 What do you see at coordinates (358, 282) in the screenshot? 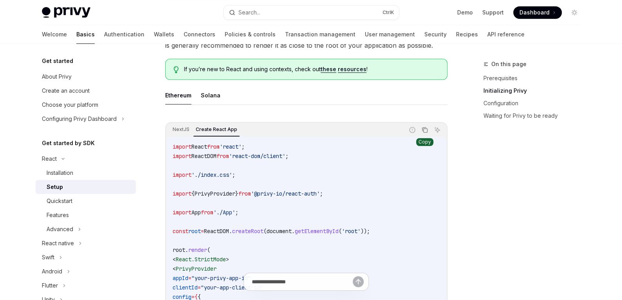
I see `button: Send message` at bounding box center [358, 282].